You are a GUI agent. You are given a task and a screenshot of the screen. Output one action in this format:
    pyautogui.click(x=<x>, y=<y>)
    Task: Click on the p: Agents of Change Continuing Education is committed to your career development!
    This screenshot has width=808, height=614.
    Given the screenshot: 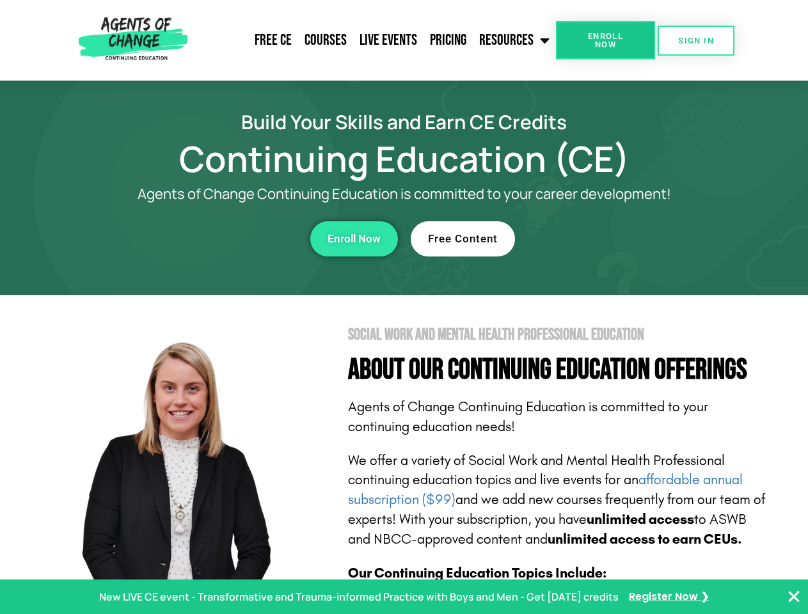 What is the action you would take?
    pyautogui.click(x=404, y=194)
    